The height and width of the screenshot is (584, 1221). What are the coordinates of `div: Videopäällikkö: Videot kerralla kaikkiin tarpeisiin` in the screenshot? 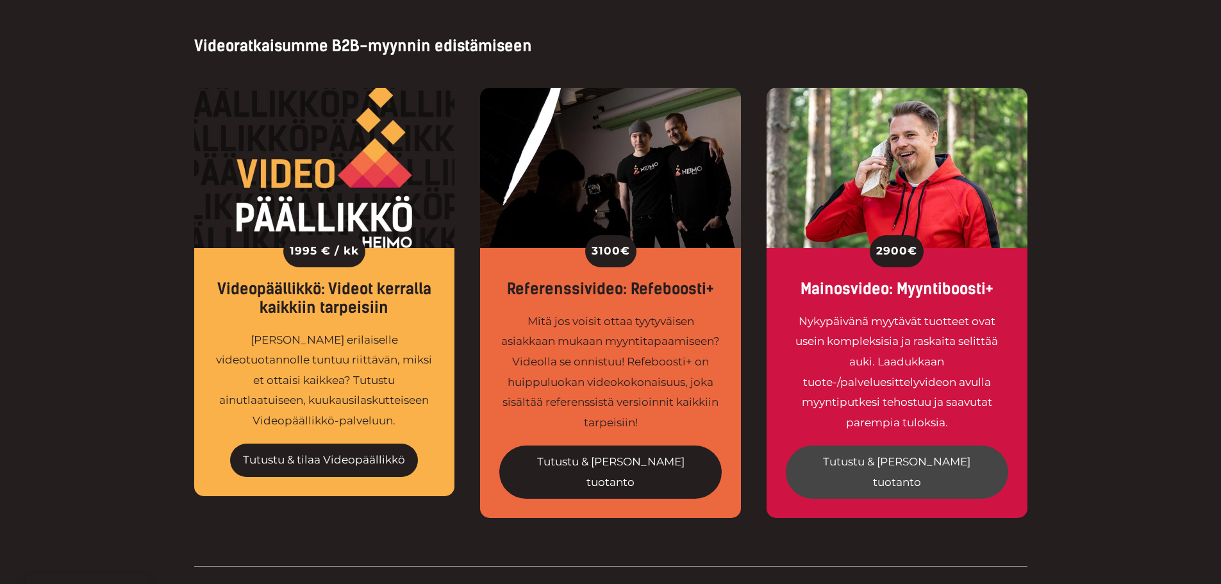 It's located at (324, 299).